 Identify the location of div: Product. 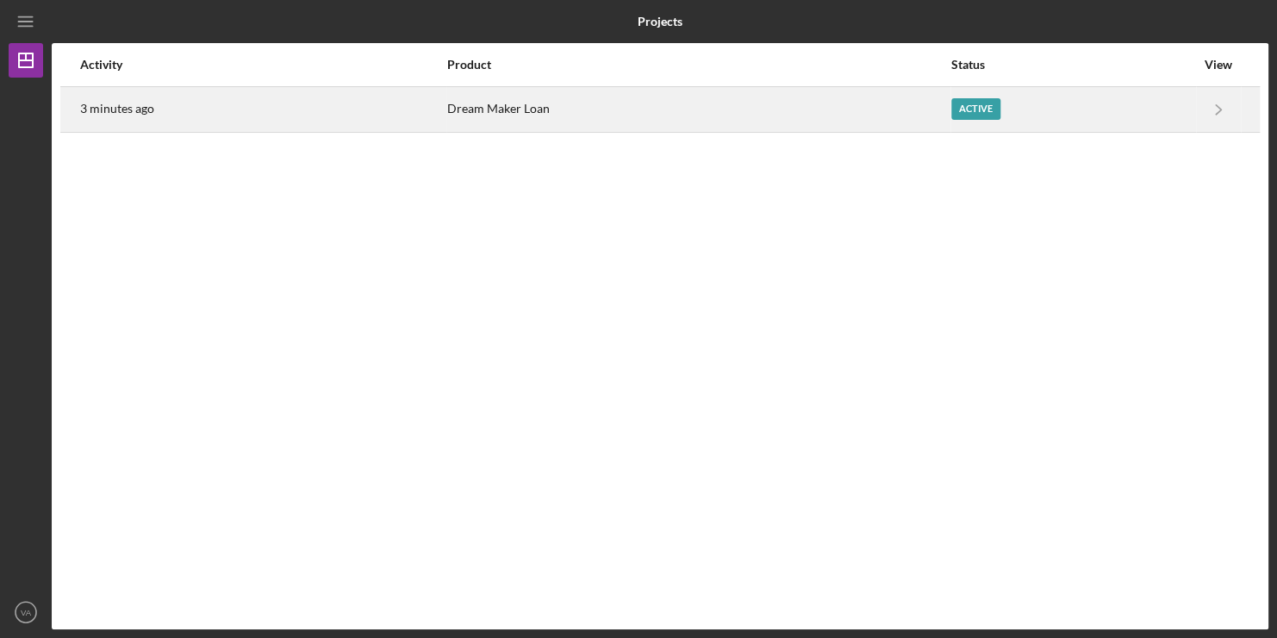
(698, 65).